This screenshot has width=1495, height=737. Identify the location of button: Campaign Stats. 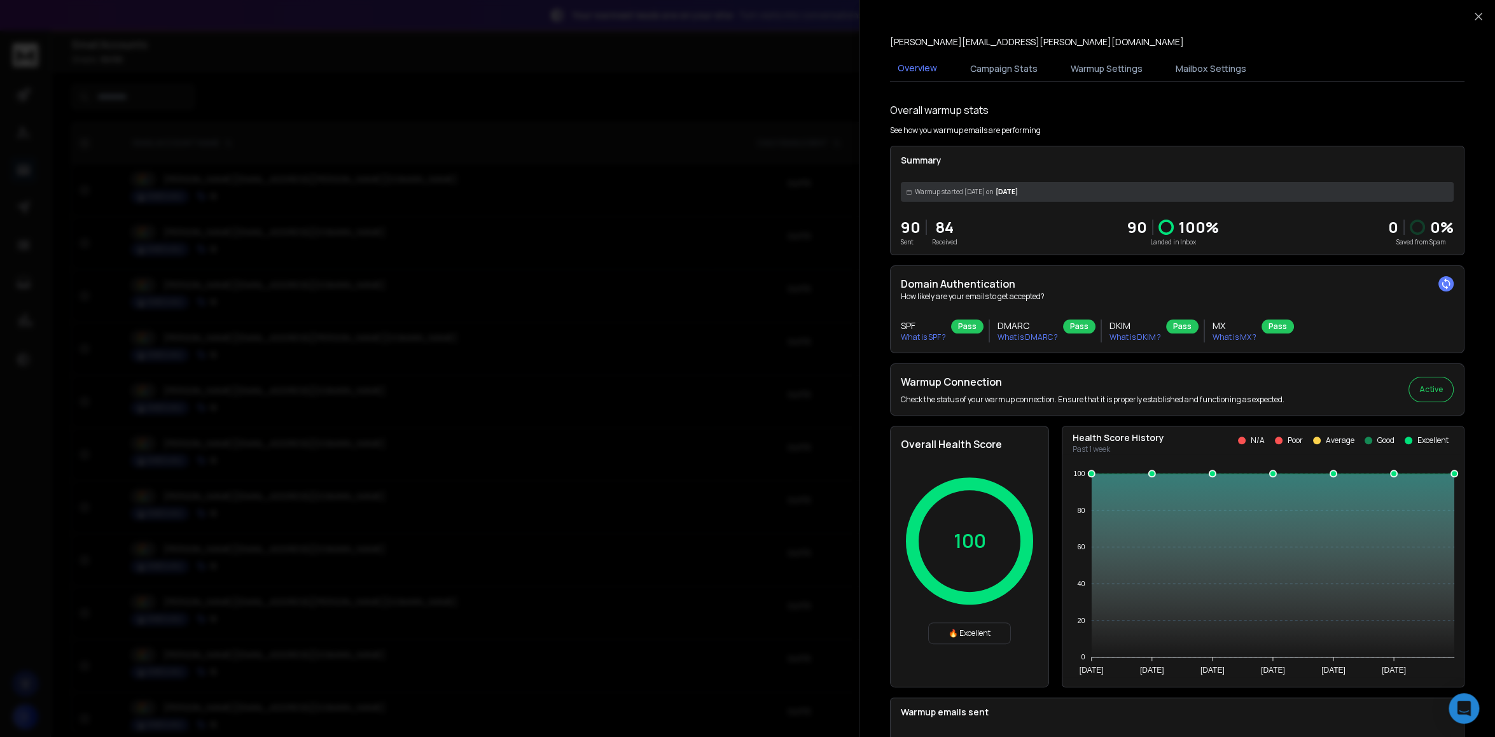
(1004, 69).